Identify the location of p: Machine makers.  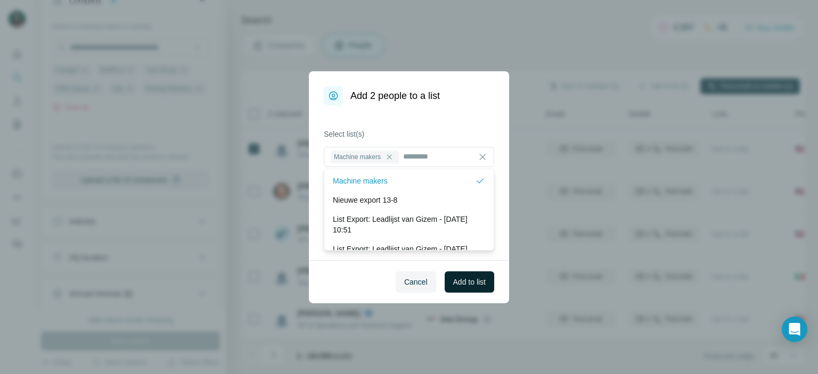
(360, 181).